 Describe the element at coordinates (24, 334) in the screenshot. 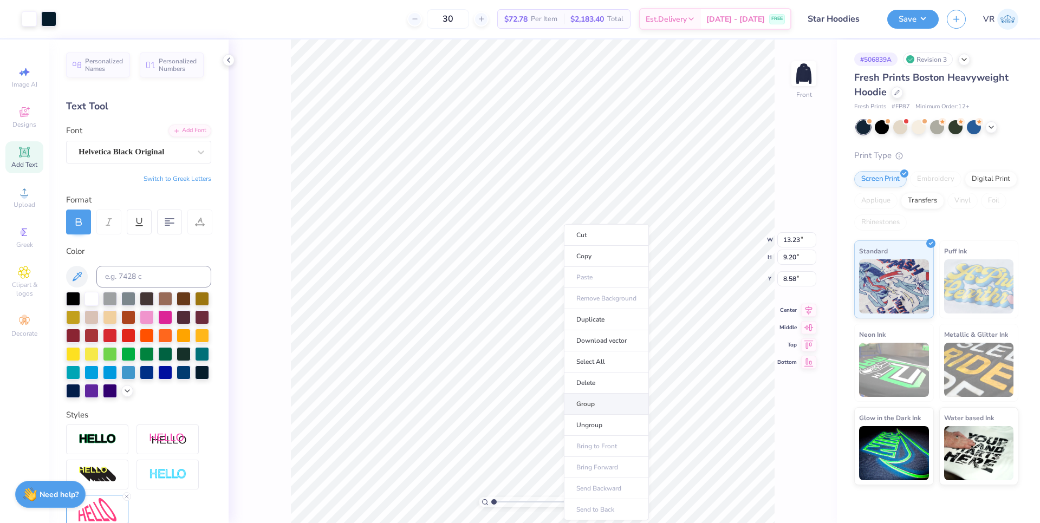

I see `span: Decorate` at that location.